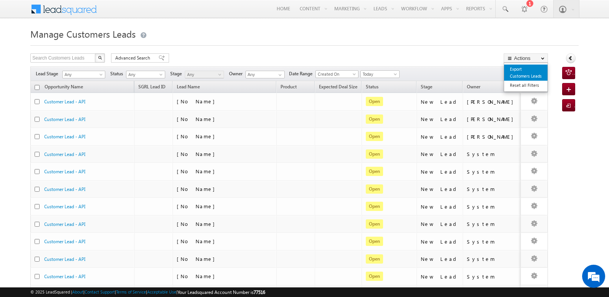  What do you see at coordinates (37, 87) in the screenshot?
I see `input: Check all records` at bounding box center [37, 87].